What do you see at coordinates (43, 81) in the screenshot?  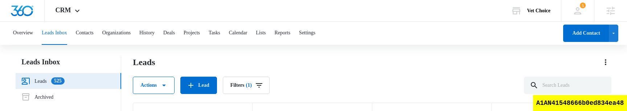 I see `a: Leads525` at bounding box center [43, 81].